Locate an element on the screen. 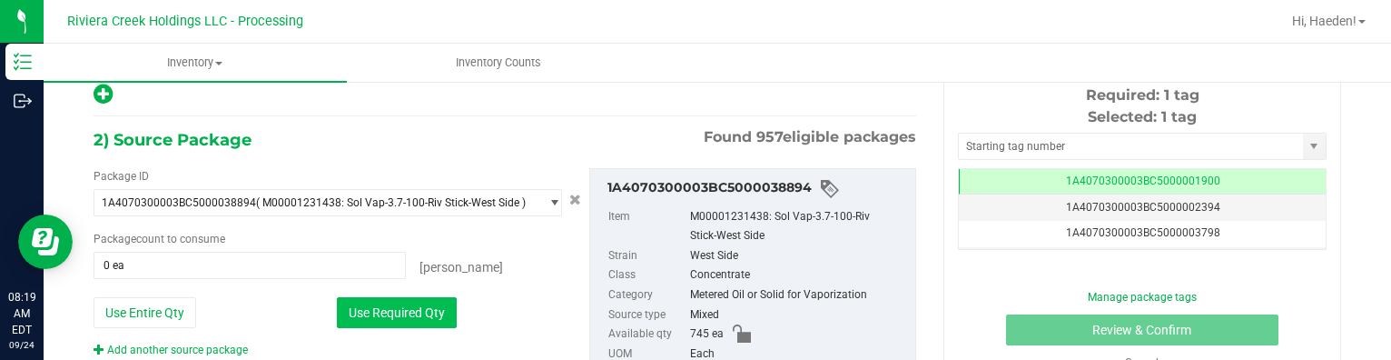 This screenshot has height=360, width=1391. span: Found eligible packages is located at coordinates (810, 137).